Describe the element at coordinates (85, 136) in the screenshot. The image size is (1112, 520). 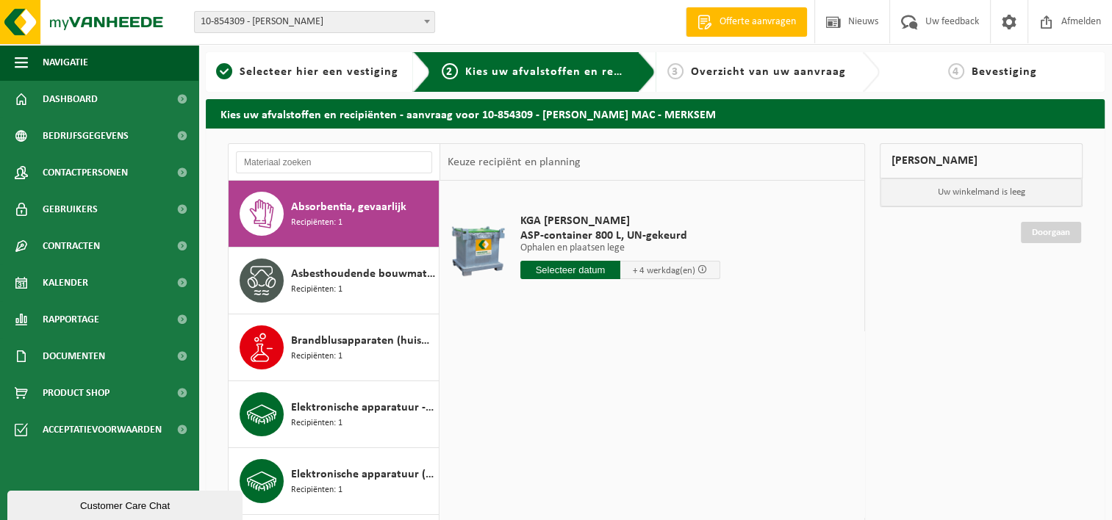
I see `span: Bedrijfsgegevens` at that location.